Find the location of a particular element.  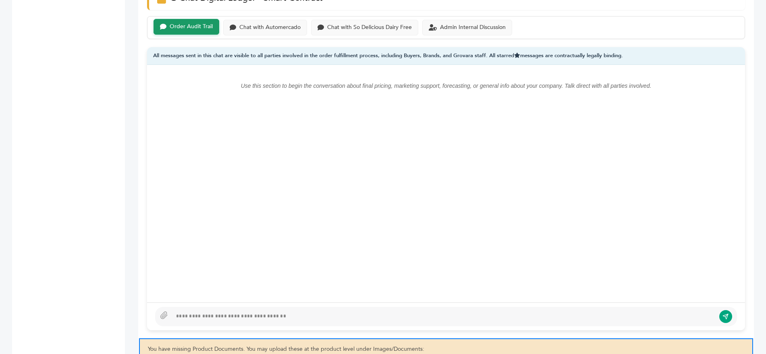

div: Chat with Automercado is located at coordinates (270, 27).